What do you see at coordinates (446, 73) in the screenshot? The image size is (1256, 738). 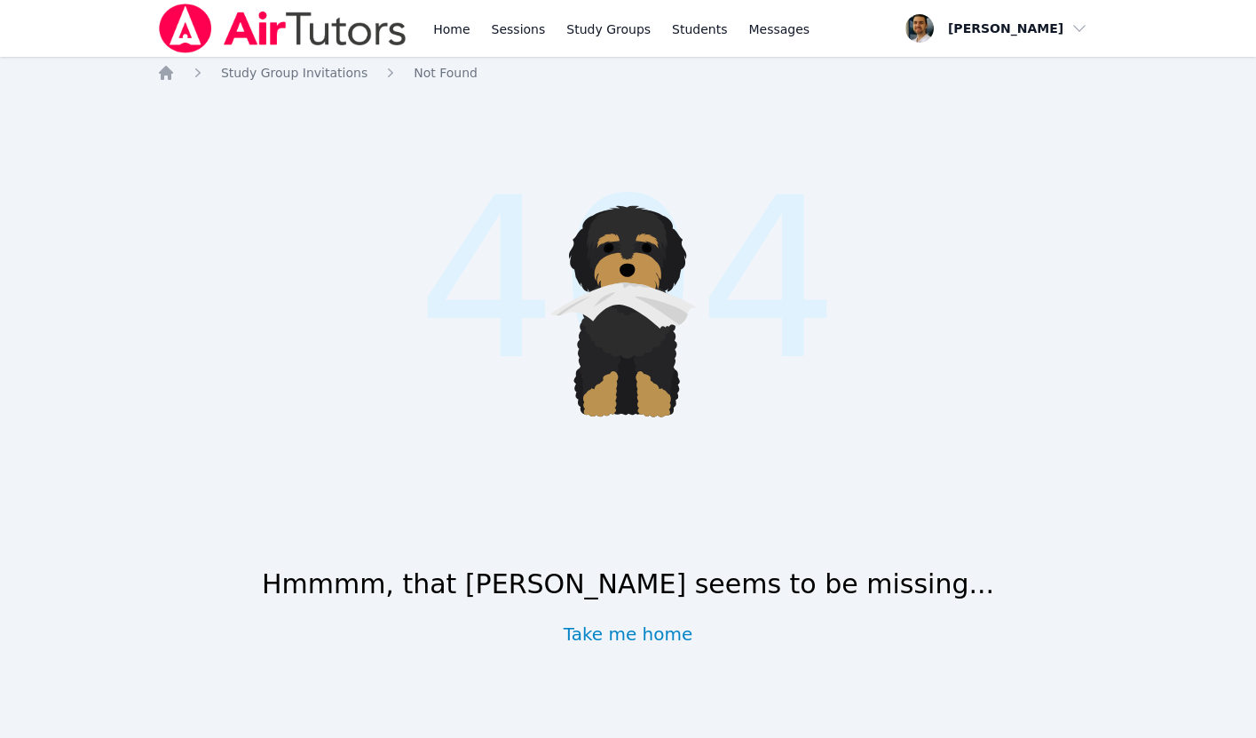 I see `span: Not Found` at bounding box center [446, 73].